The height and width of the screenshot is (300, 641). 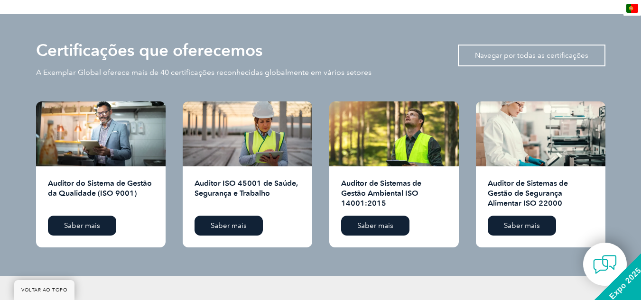 What do you see at coordinates (44, 290) in the screenshot?
I see `font: VOLTAR AO TOPO` at bounding box center [44, 290].